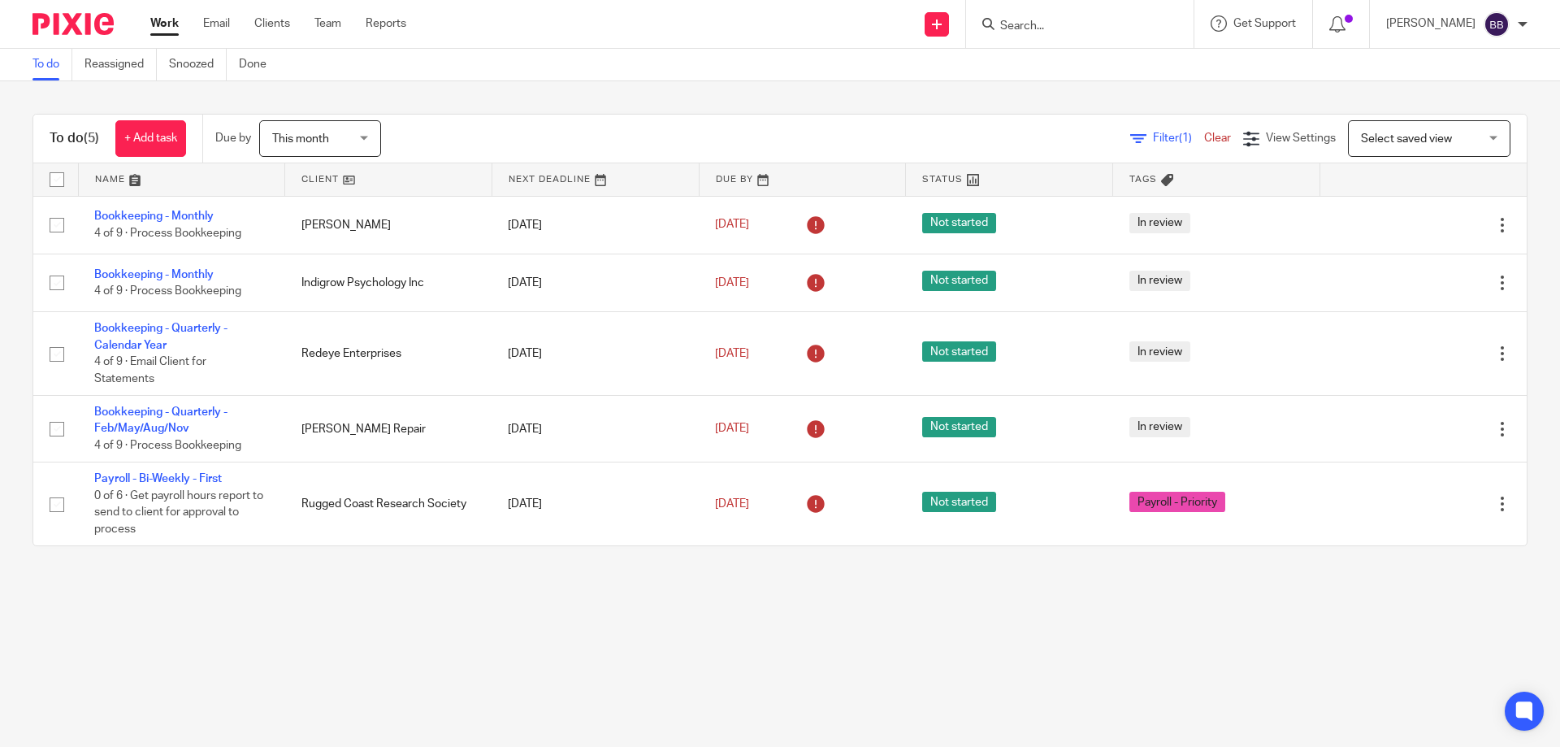  Describe the element at coordinates (388, 282) in the screenshot. I see `td: Indigrow Psychology Inc` at that location.